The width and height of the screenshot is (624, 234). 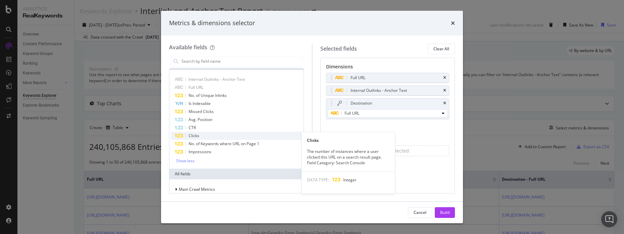 I want to click on div: Full URL, so click(x=358, y=78).